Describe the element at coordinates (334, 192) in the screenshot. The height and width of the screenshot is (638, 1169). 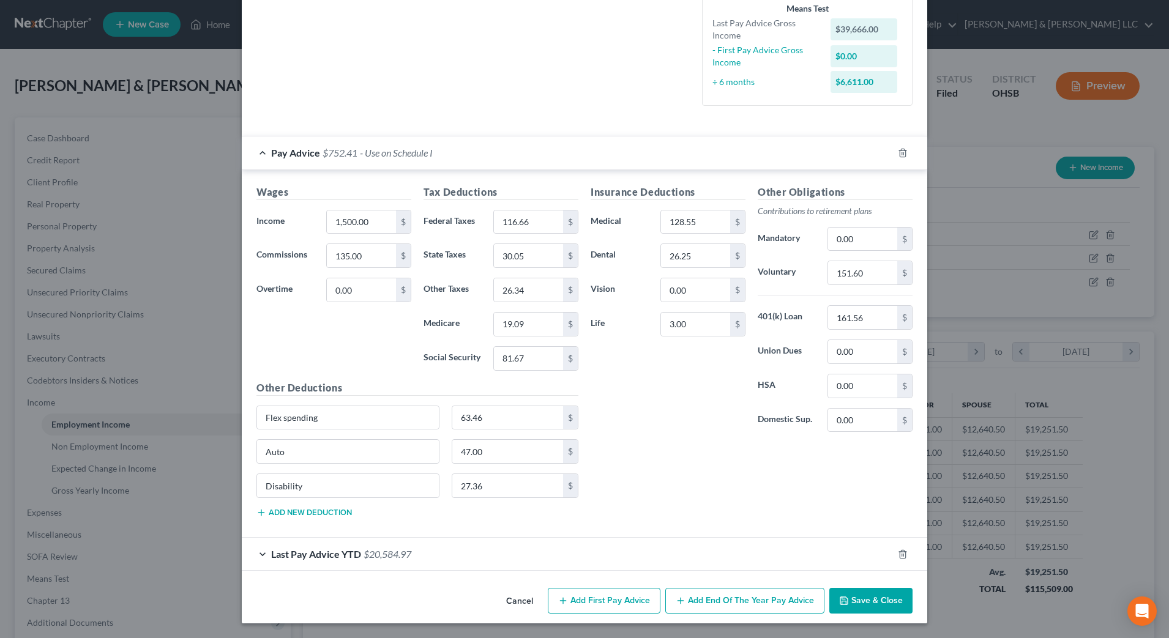
I see `h5: Wages` at that location.